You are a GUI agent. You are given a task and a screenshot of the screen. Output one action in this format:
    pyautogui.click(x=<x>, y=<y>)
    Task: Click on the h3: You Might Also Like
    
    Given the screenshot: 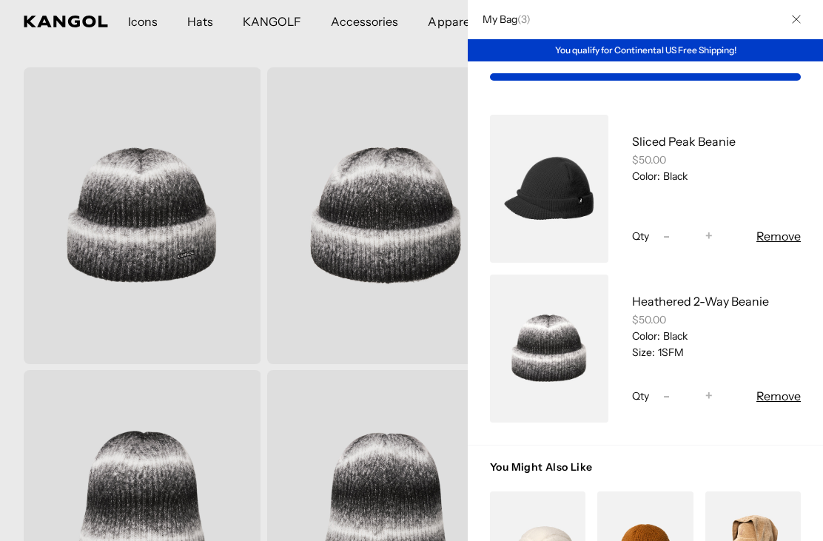 What is the action you would take?
    pyautogui.click(x=645, y=476)
    